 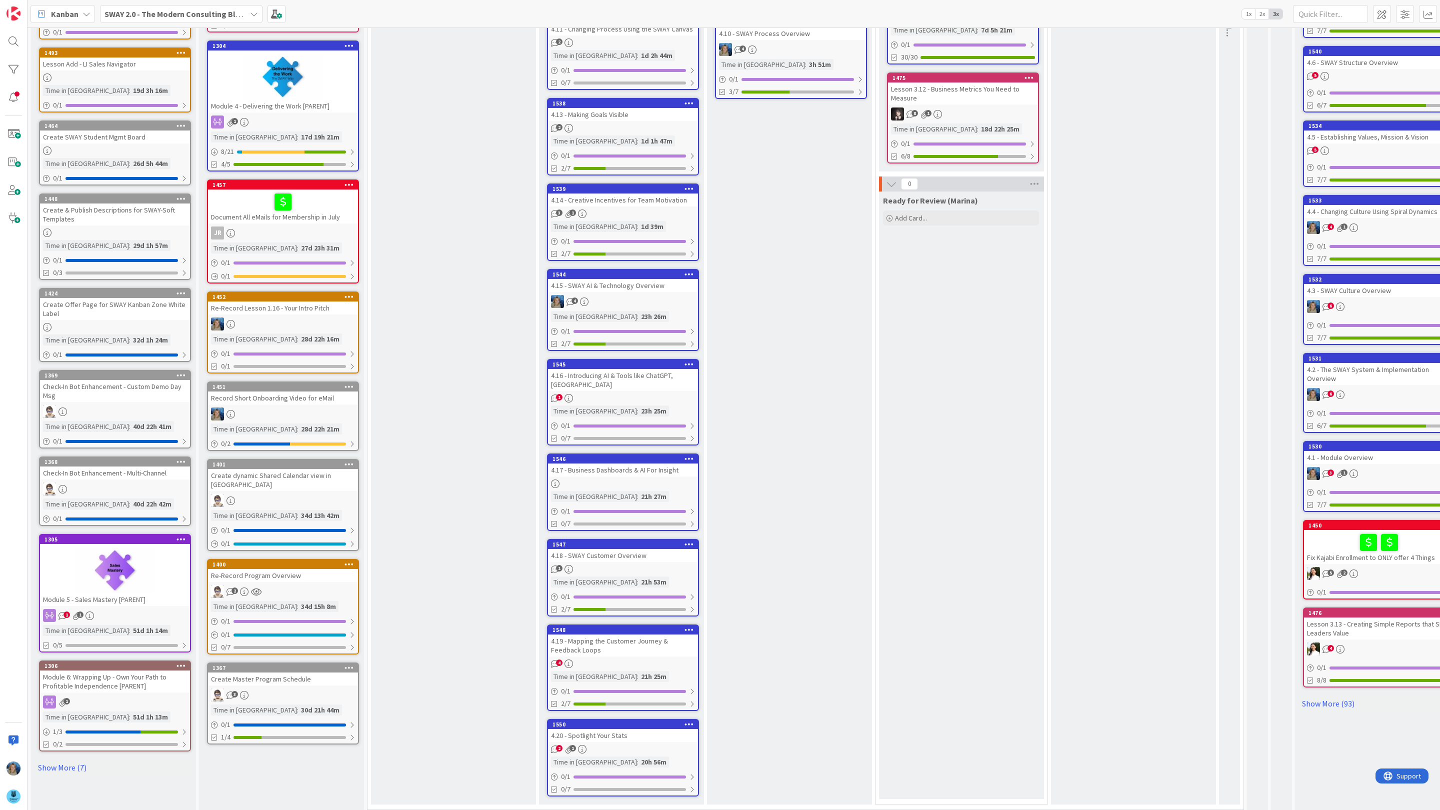 I want to click on div: 1452Re-Record Lesson 1.16 - Your Intro Pitch, so click(x=283, y=304).